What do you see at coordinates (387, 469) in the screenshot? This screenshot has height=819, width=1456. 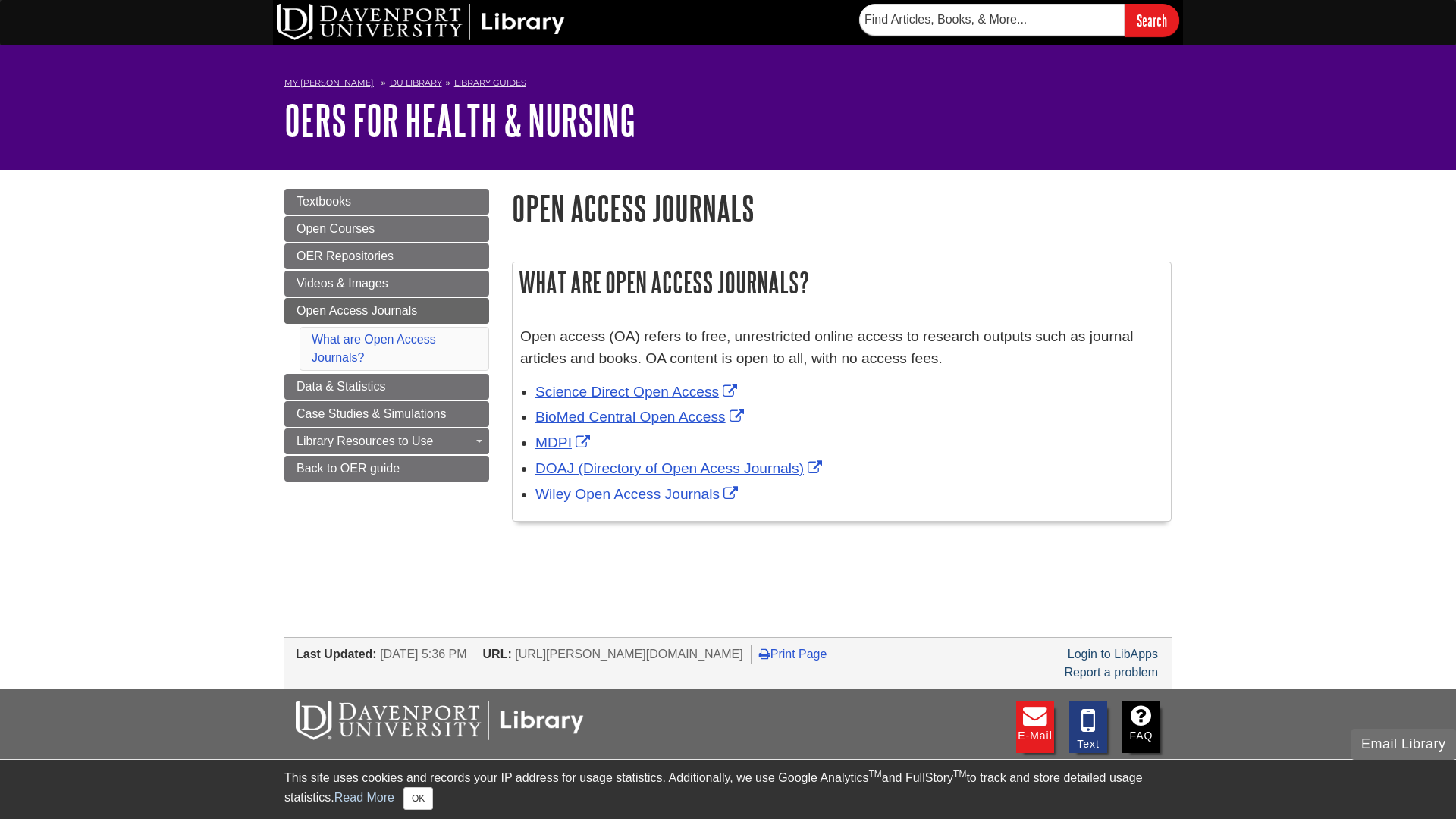 I see `a: Back to OER guide` at bounding box center [387, 469].